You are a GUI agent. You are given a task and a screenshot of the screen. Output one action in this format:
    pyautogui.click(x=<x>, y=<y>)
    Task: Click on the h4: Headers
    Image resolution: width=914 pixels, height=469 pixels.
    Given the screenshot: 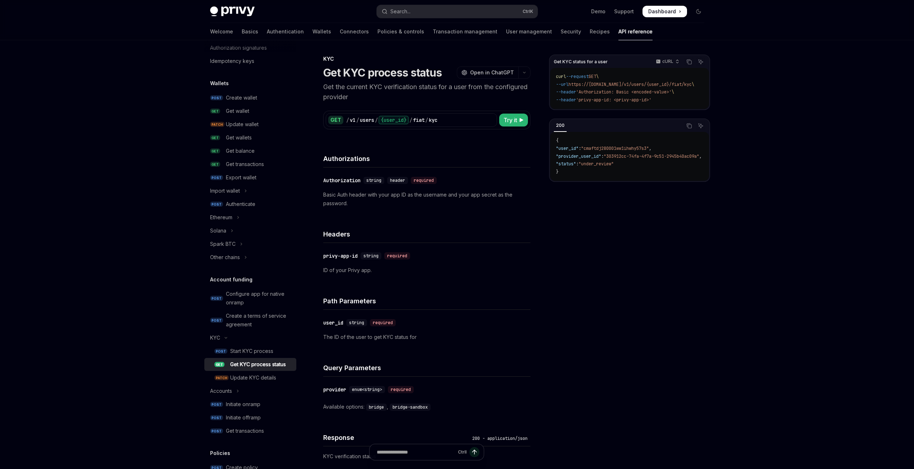 What is the action you would take?
    pyautogui.click(x=427, y=234)
    